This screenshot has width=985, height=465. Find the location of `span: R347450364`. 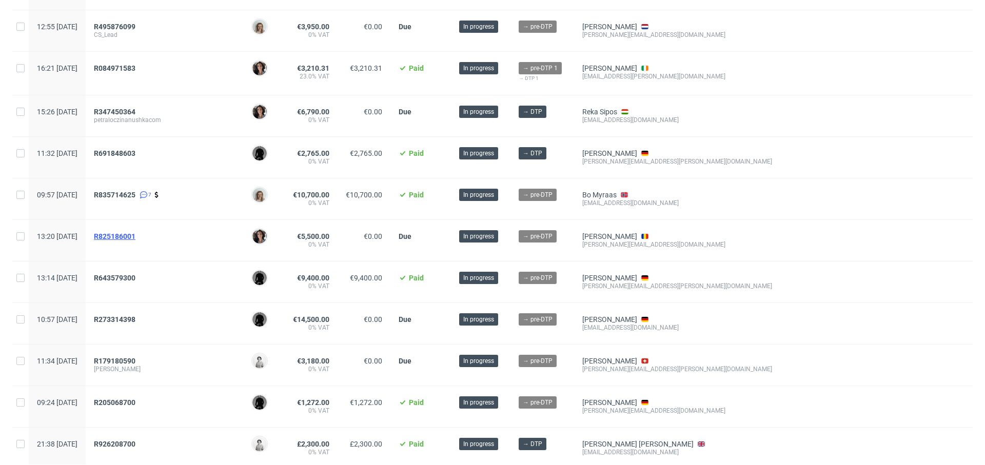

span: R347450364 is located at coordinates (114, 112).